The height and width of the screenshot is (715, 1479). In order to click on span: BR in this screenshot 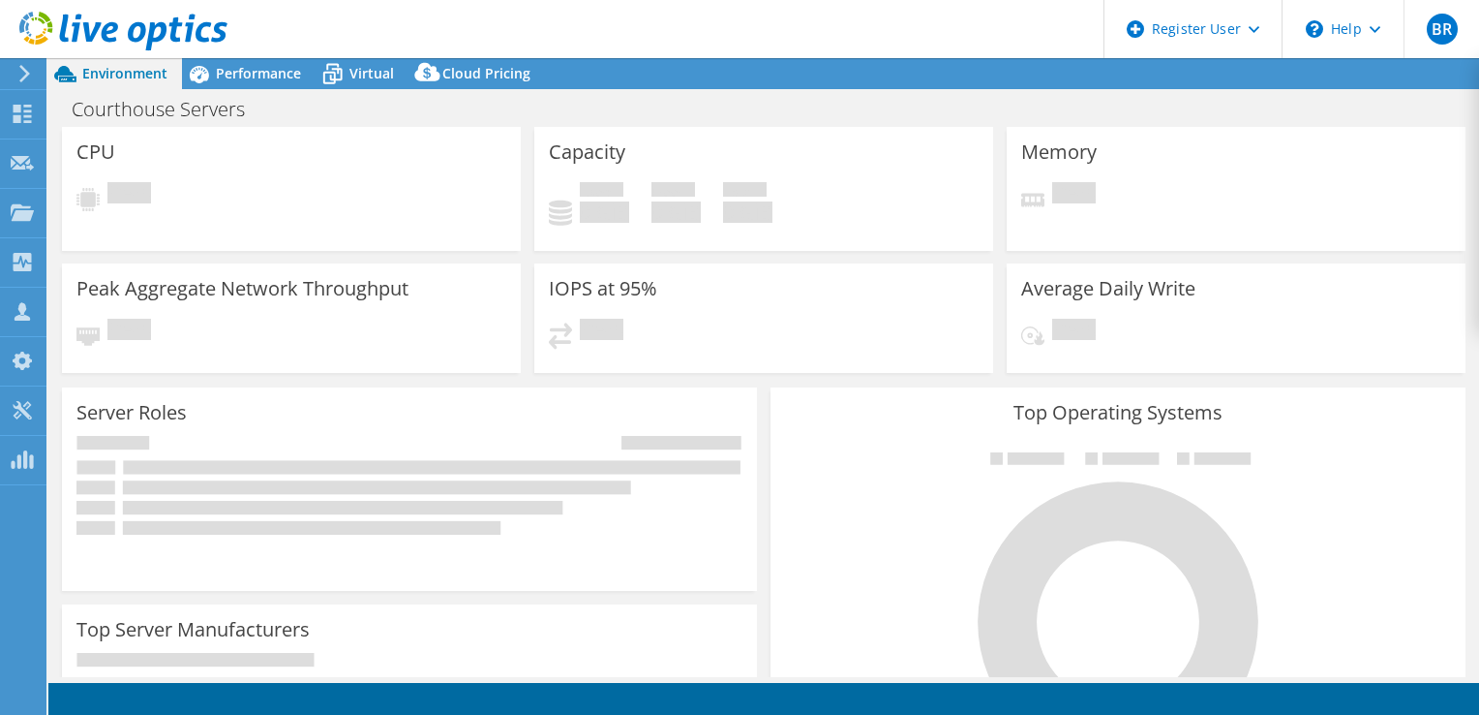, I will do `click(1443, 29)`.